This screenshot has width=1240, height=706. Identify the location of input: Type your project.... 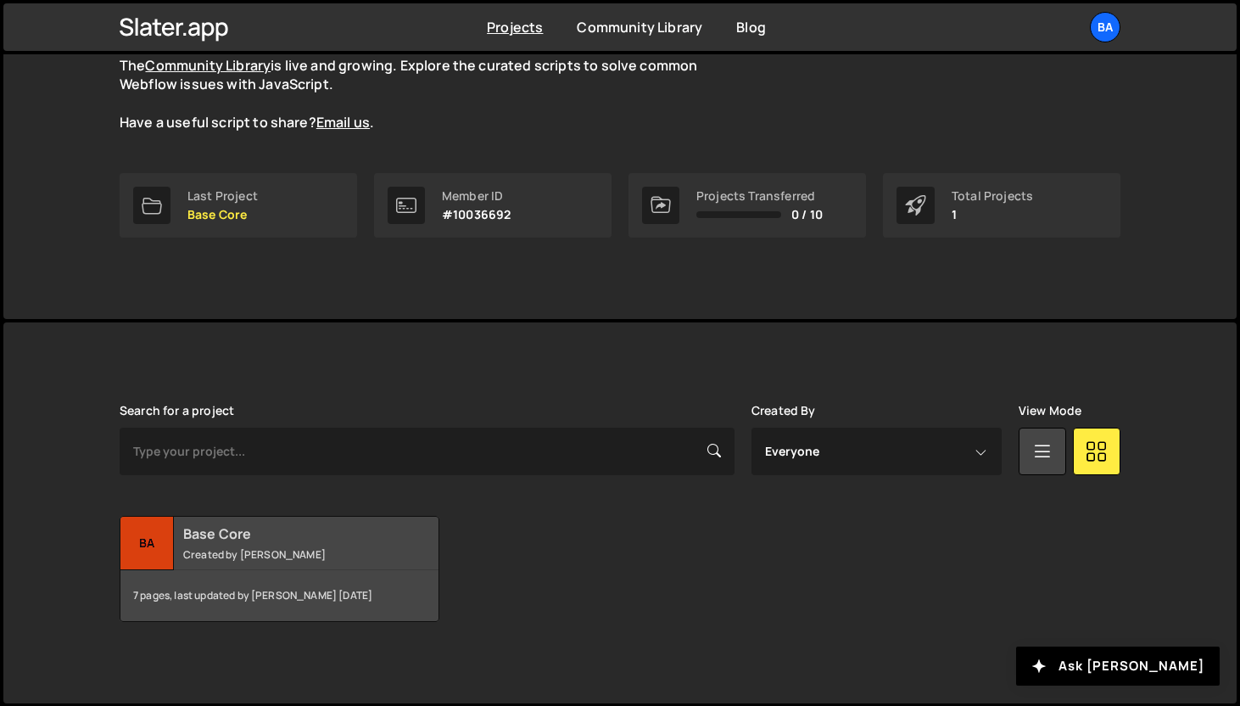
(427, 451).